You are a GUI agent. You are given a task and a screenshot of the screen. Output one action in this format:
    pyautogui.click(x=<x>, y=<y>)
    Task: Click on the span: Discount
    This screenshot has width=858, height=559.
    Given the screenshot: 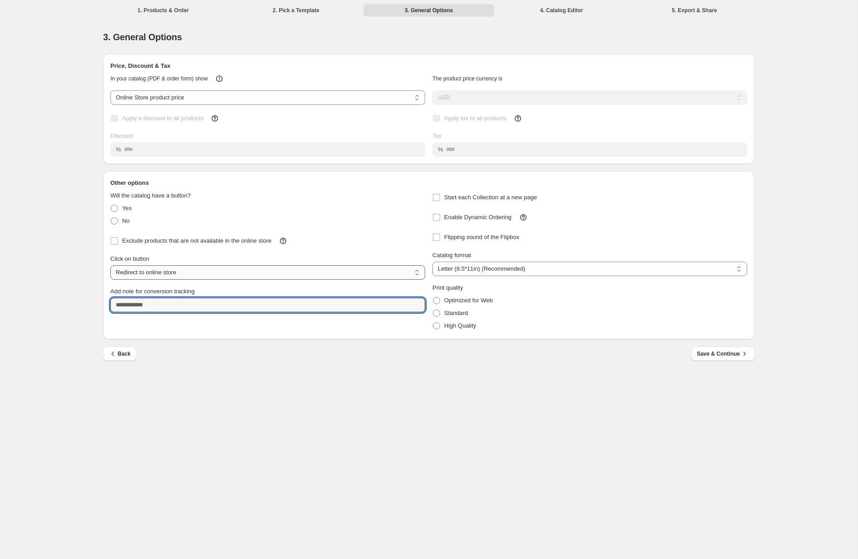 What is the action you would take?
    pyautogui.click(x=122, y=136)
    